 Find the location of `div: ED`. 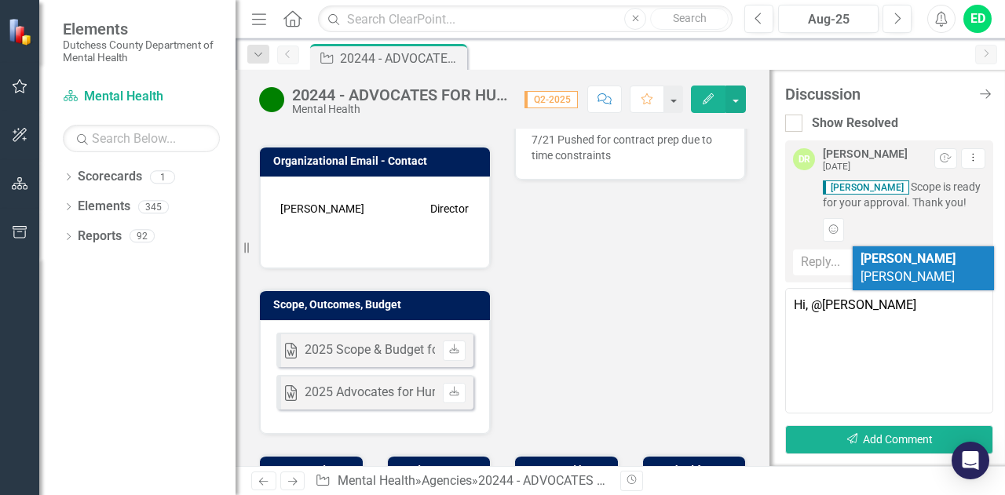

div: ED is located at coordinates (977, 19).